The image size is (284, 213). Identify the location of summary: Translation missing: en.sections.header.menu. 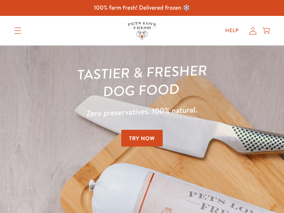
(18, 31).